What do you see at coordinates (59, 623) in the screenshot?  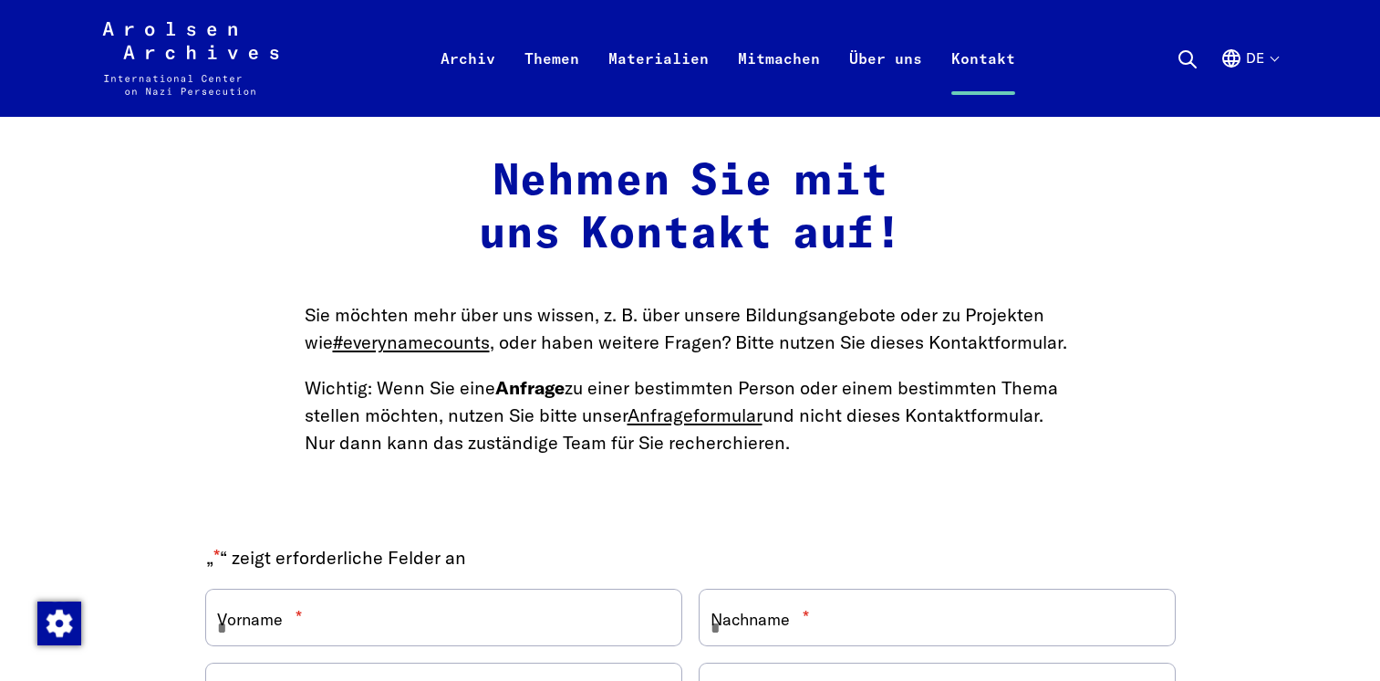 I see `img: Zustimmung ändern` at bounding box center [59, 623].